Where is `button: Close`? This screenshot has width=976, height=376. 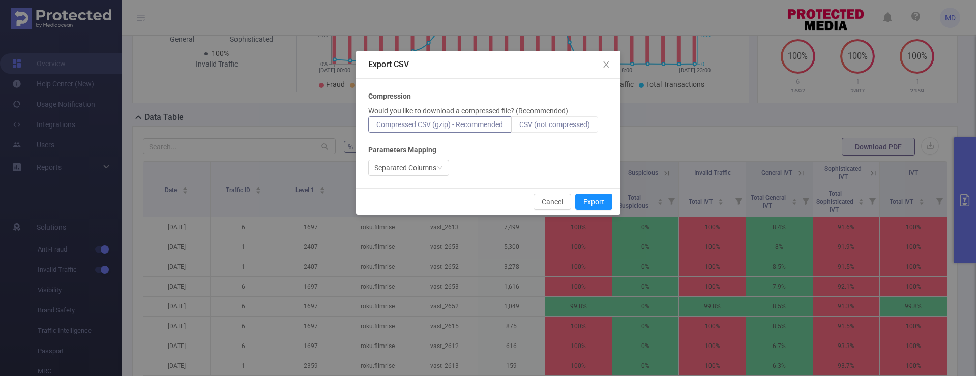 button: Close is located at coordinates (606, 65).